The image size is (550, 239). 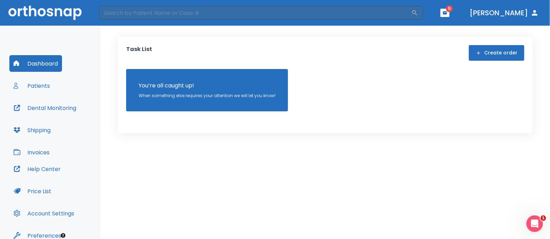 I want to click on span: 5, so click(x=449, y=9).